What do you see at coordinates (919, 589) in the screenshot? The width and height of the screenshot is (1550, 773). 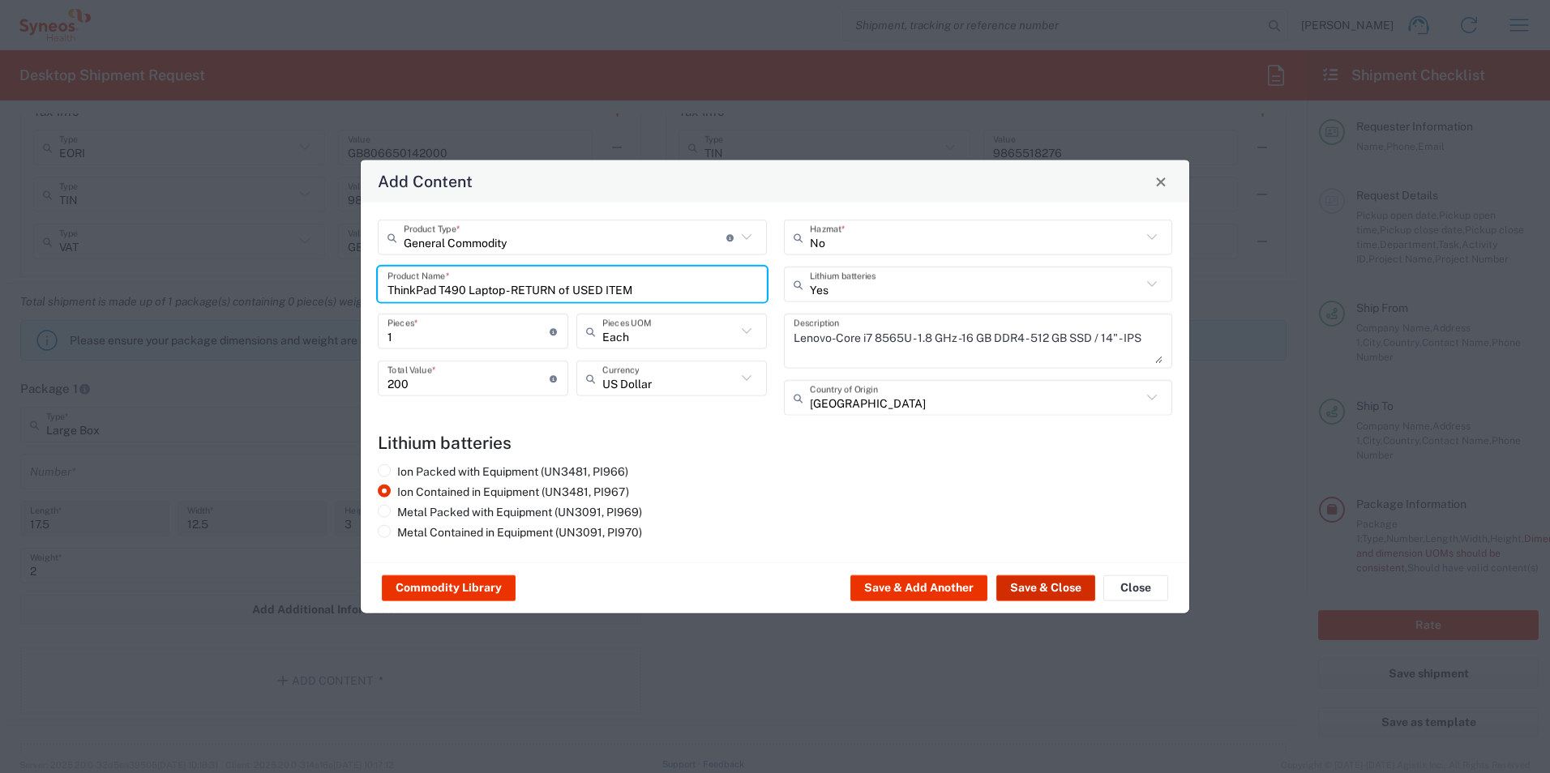 I see `button: Save & Add Another` at bounding box center [919, 589].